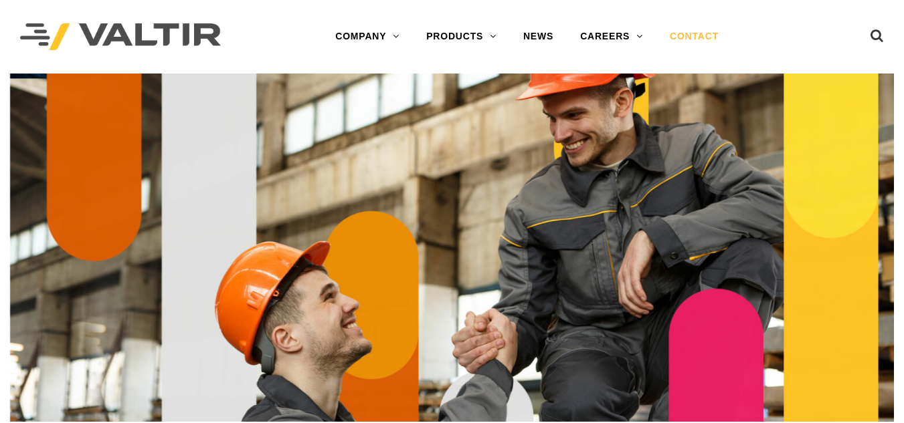  I want to click on img: Contact_1, so click(452, 248).